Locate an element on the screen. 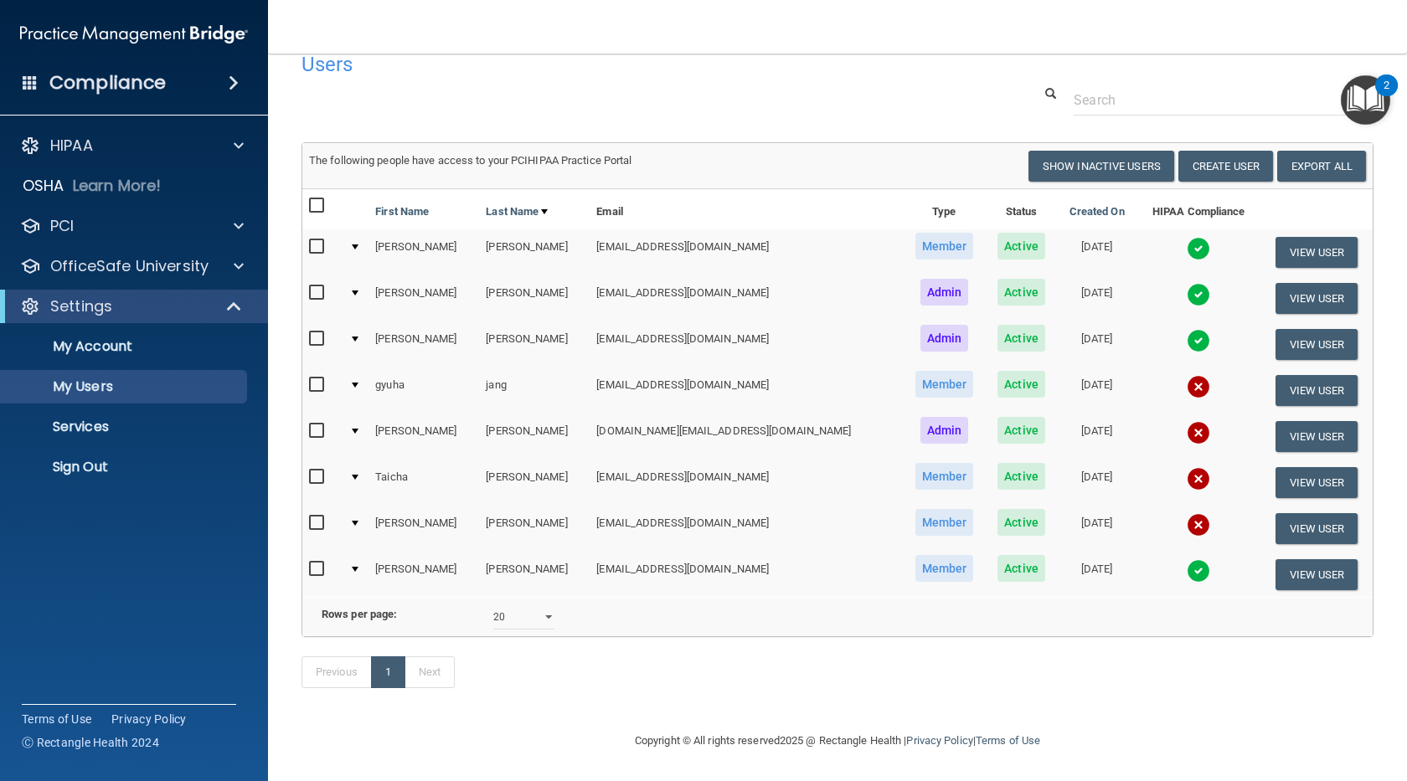 The height and width of the screenshot is (781, 1407). a: Export All is located at coordinates (1322, 166).